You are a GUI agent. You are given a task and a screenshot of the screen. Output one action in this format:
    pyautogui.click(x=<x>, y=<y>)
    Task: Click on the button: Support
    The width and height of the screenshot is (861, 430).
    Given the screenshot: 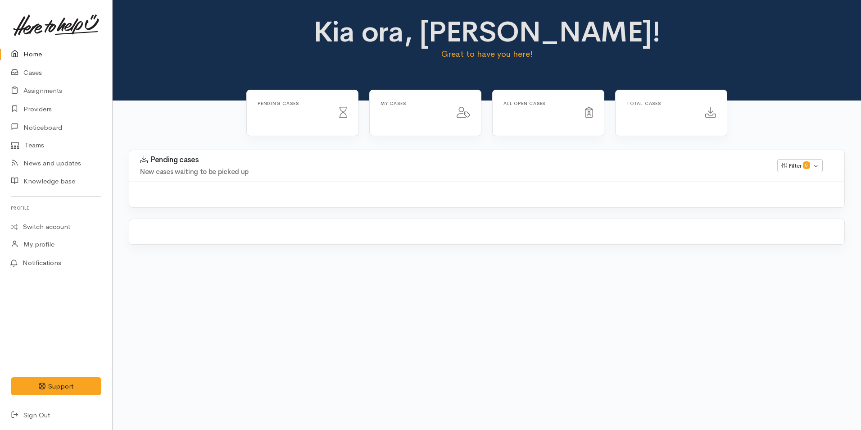 What is the action you would take?
    pyautogui.click(x=56, y=386)
    